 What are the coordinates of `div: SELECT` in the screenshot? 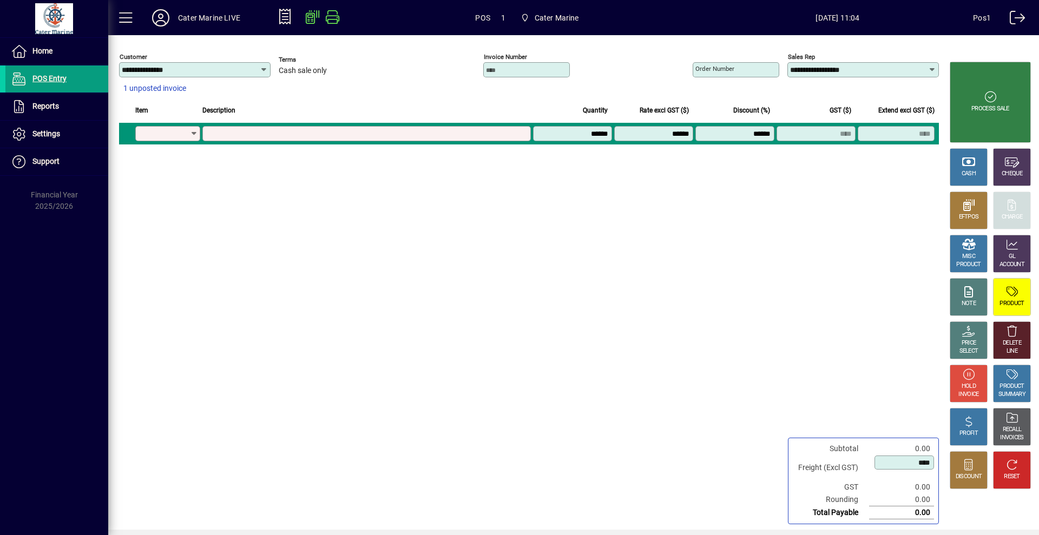 It's located at (968, 351).